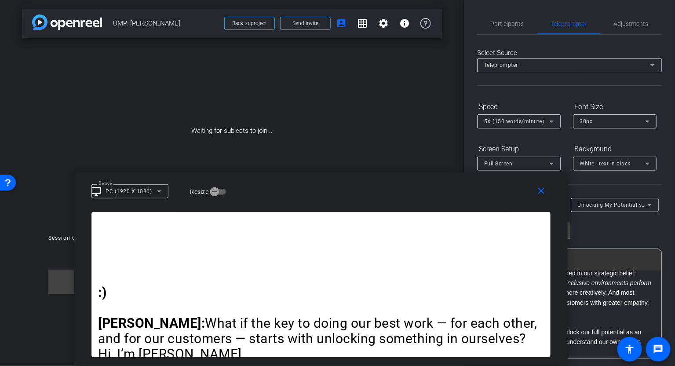 This screenshot has width=675, height=366. What do you see at coordinates (569, 53) in the screenshot?
I see `div: Select Source` at bounding box center [569, 53].